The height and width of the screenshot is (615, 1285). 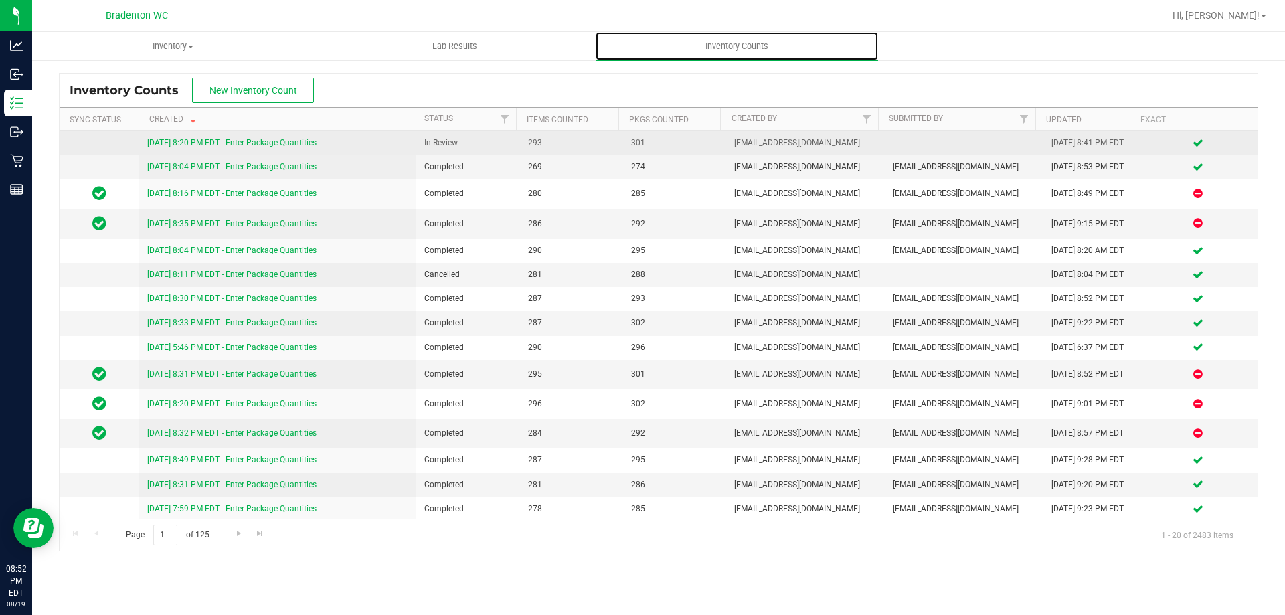 What do you see at coordinates (260, 533) in the screenshot?
I see `a: Go to the last page` at bounding box center [260, 533].